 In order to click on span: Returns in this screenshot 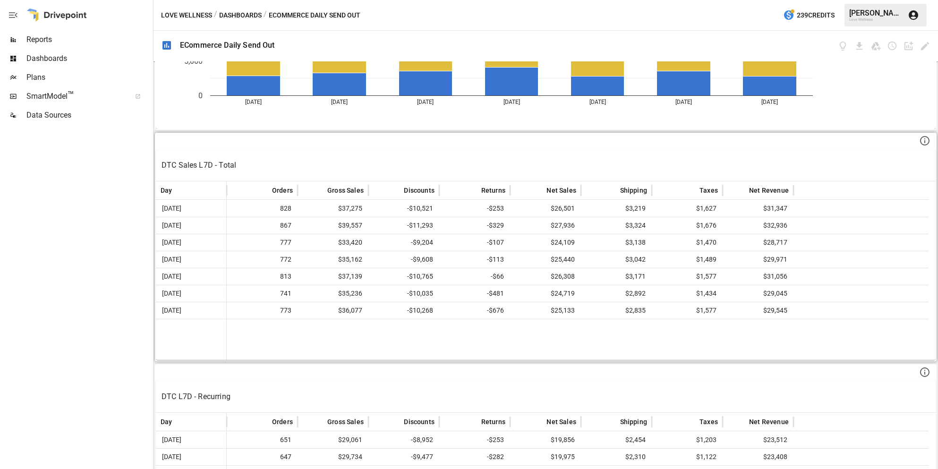, I will do `click(493, 190)`.